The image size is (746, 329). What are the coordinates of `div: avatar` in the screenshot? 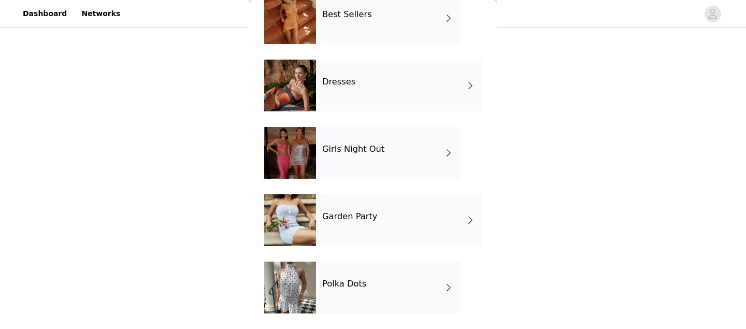 It's located at (712, 14).